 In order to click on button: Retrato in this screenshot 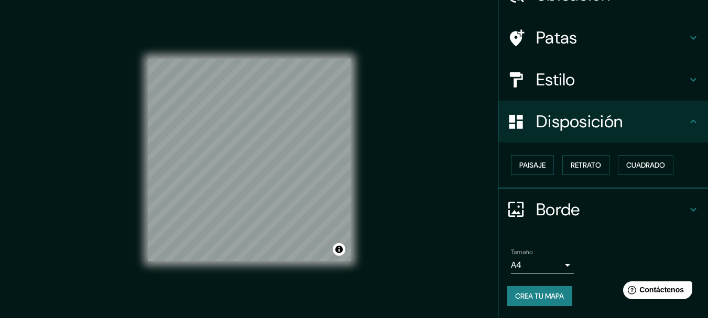, I will do `click(586, 165)`.